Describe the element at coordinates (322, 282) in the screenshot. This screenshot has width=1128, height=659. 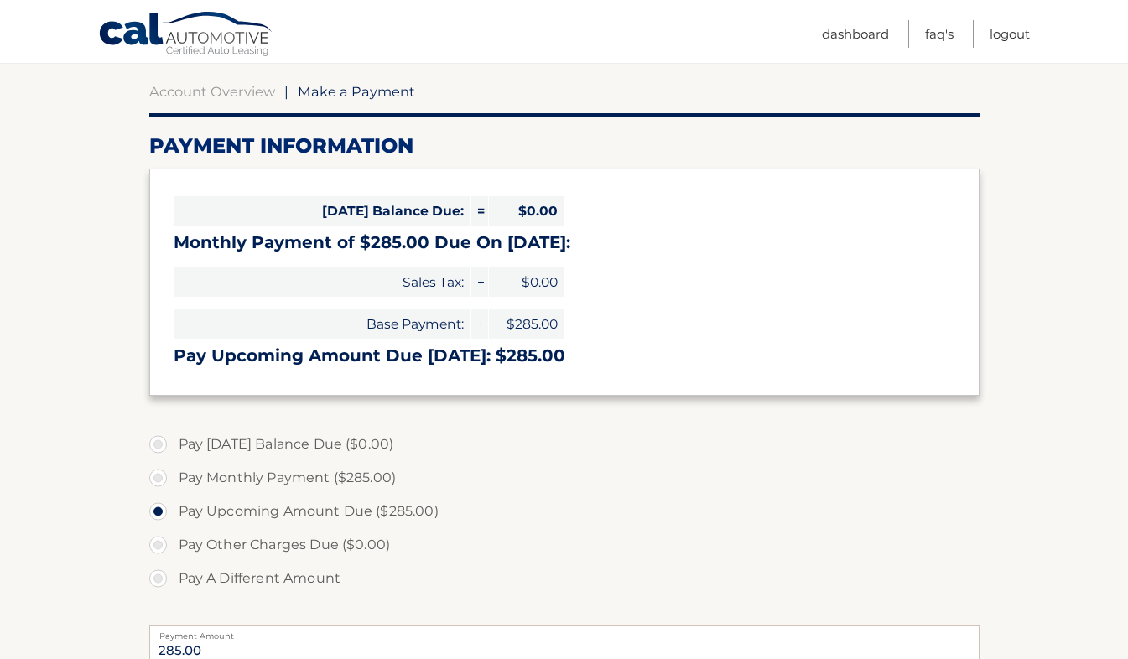
I see `span: Sales Tax:` at that location.